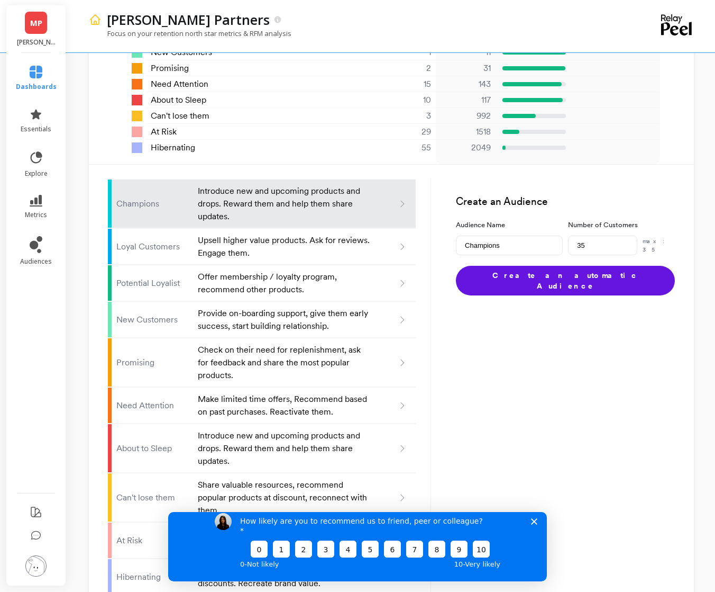  What do you see at coordinates (190, 33) in the screenshot?
I see `p: Focus on your retention north star metrics & RFM analysis` at bounding box center [190, 33].